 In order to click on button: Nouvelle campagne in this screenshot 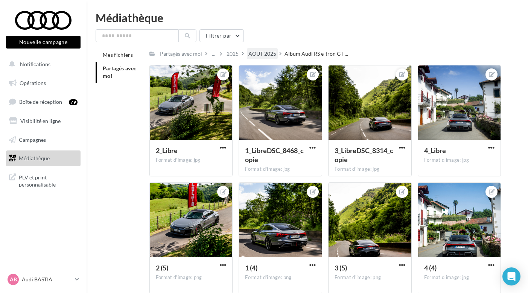, I will do `click(43, 42)`.